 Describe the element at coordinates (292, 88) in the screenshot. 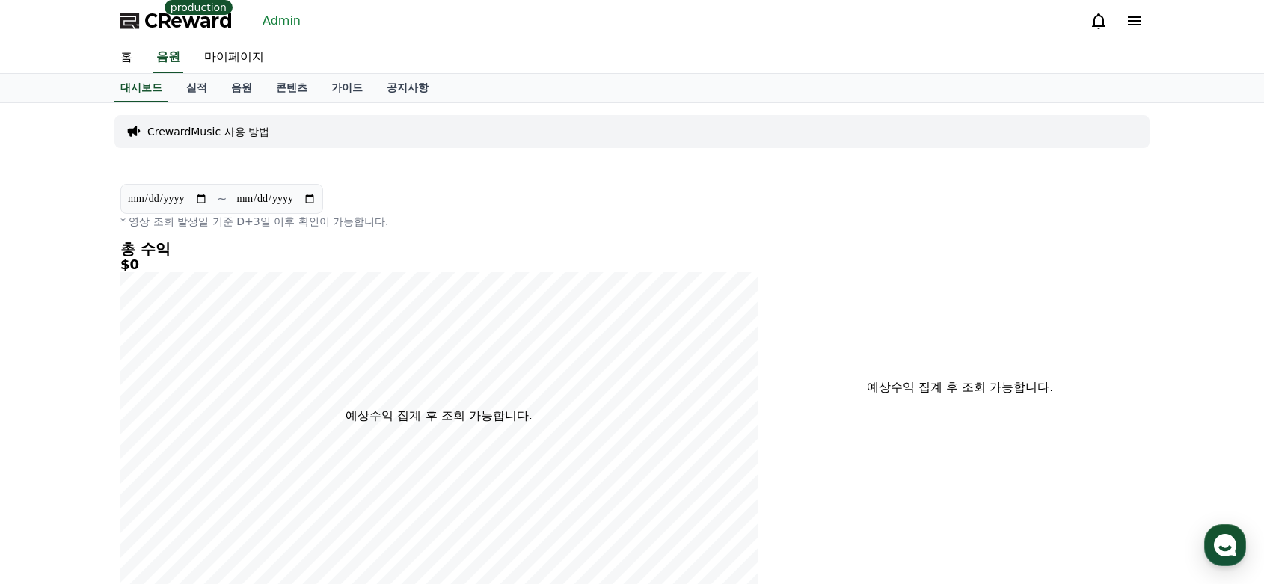

I see `a: 콘텐츠` at that location.